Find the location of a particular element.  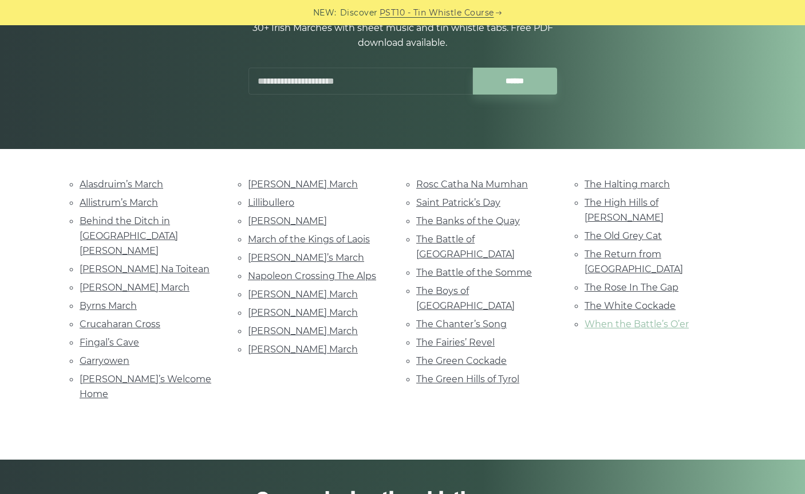

a: Alasdruim’s March is located at coordinates (121, 184).